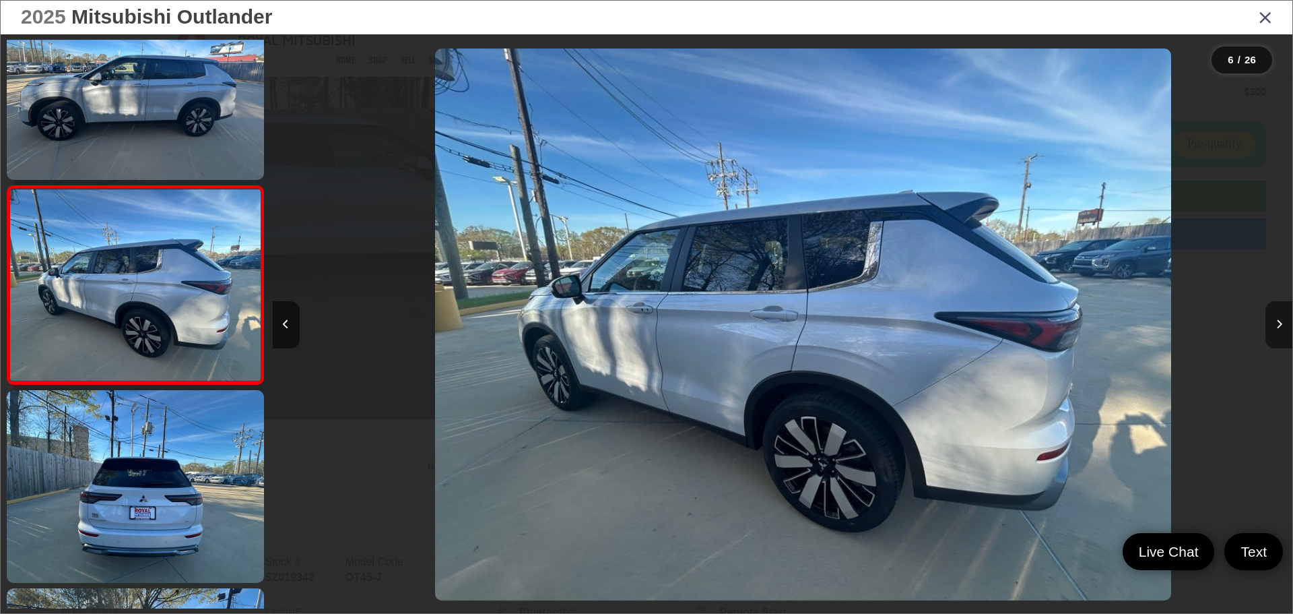 This screenshot has width=1293, height=614. I want to click on i: Close gallery, so click(1266, 17).